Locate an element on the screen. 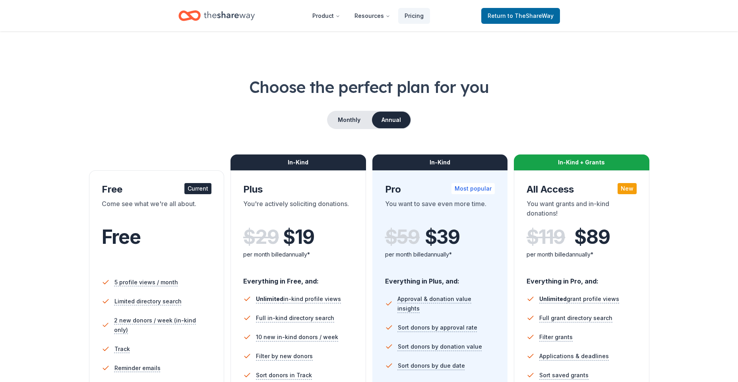 The height and width of the screenshot is (382, 738). span: Sort donors by donation value is located at coordinates (440, 347).